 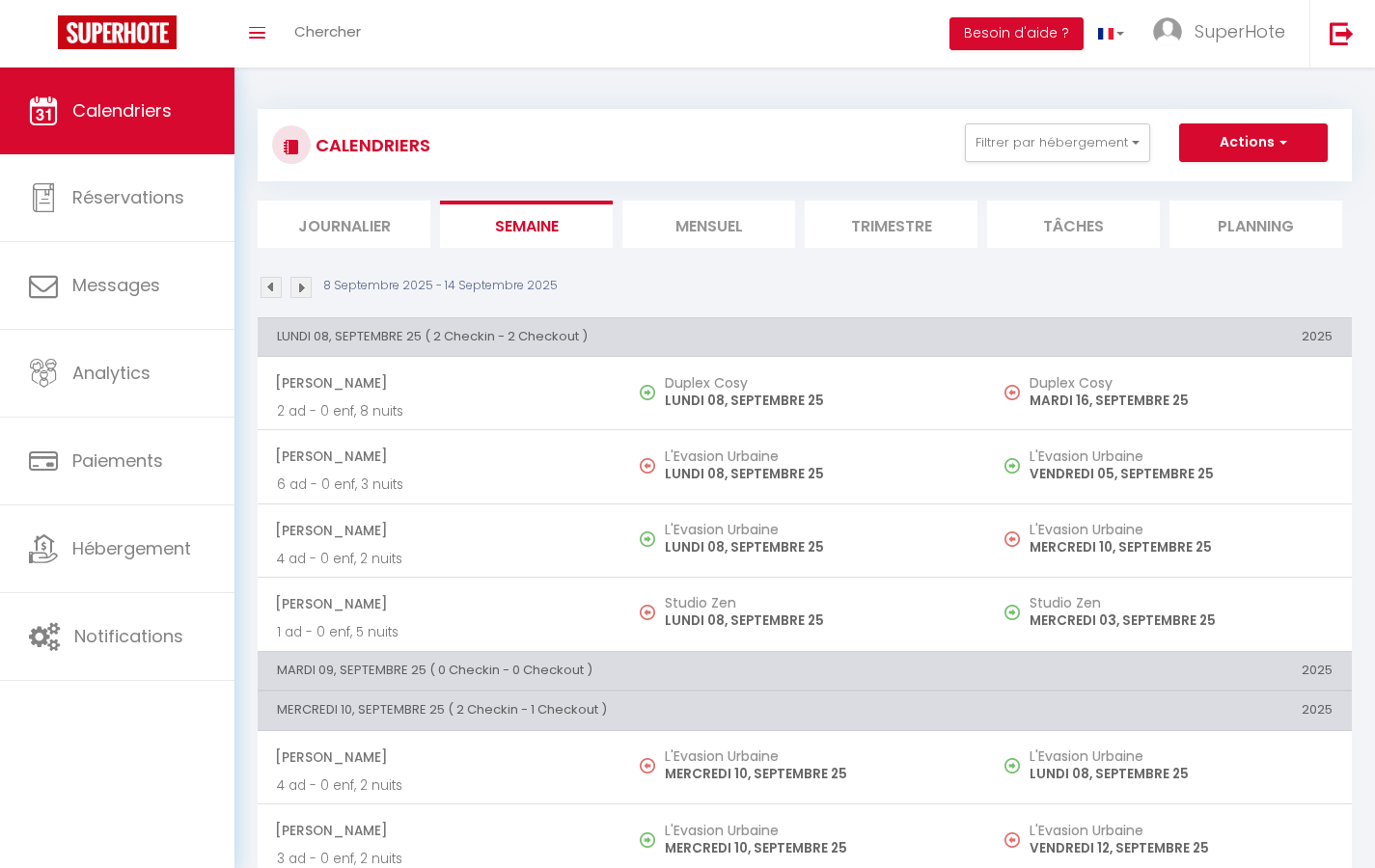 I want to click on button: Actions, so click(x=1253, y=143).